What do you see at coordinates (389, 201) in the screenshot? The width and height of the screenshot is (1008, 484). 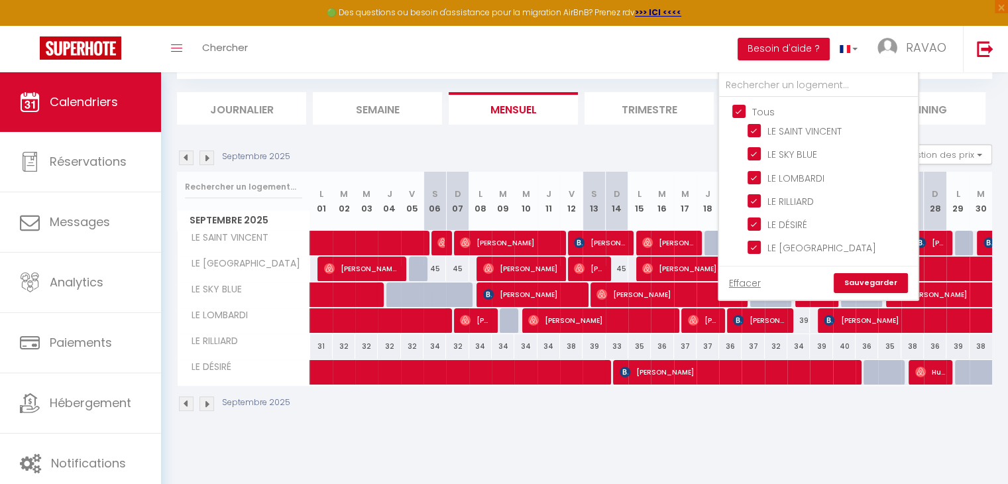 I see `th: 04` at bounding box center [389, 201].